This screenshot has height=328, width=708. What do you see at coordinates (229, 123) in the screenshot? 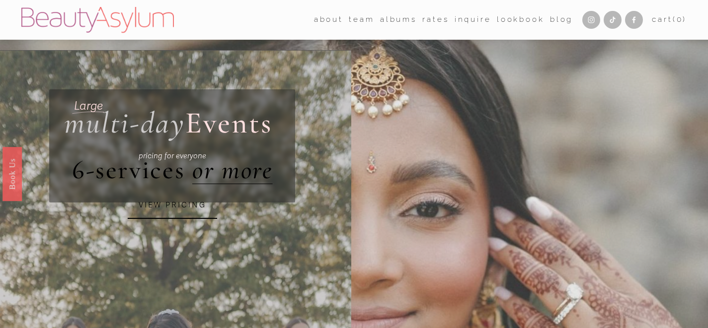
I see `span: Events` at bounding box center [229, 123].